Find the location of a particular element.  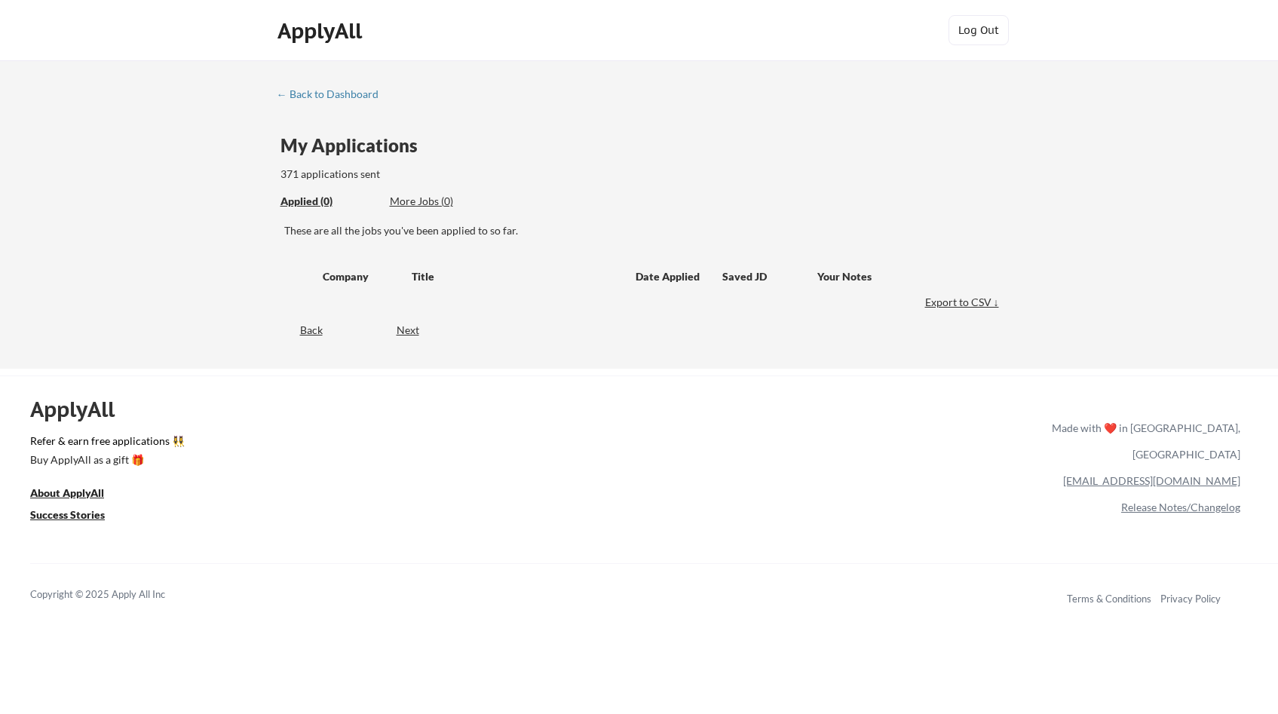

div: Your Notes is located at coordinates (903, 277).